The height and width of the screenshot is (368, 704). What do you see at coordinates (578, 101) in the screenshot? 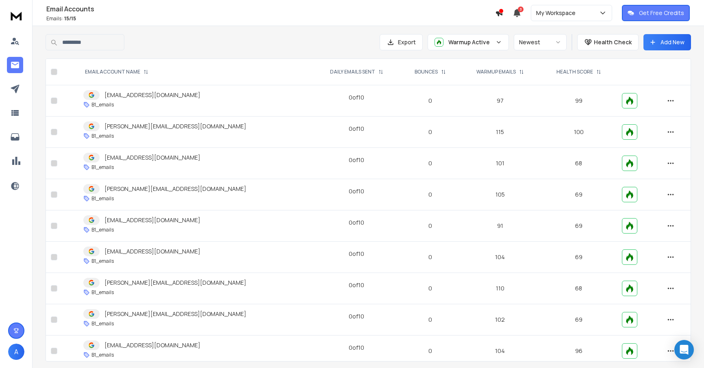
I see `td: 99` at bounding box center [578, 101].